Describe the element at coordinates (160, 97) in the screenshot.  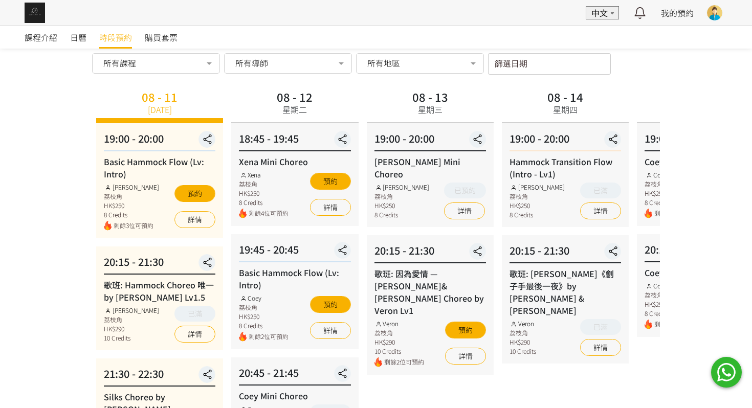
I see `div: 08 - 11` at that location.